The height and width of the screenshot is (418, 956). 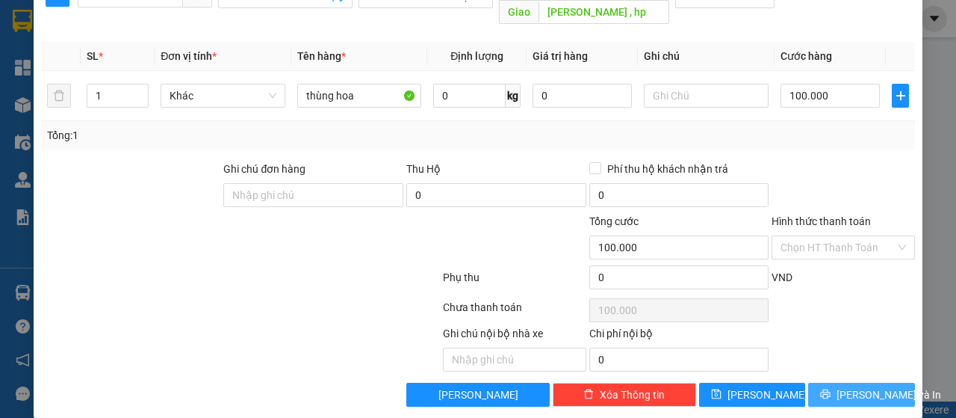 I want to click on div: Chưa thanh toán, so click(x=515, y=312).